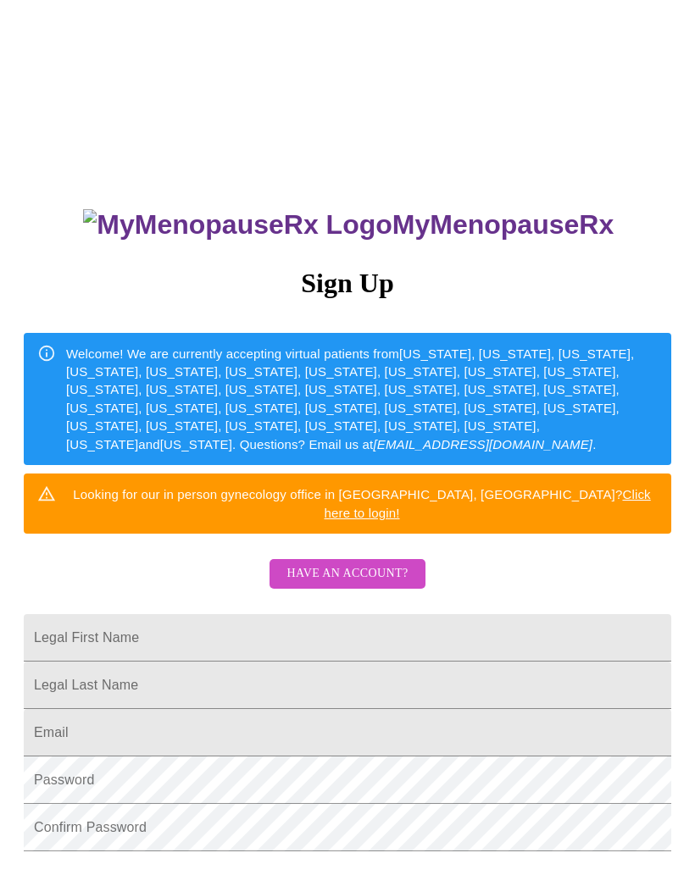  Describe the element at coordinates (487, 503) in the screenshot. I see `a: Click here to login!` at that location.